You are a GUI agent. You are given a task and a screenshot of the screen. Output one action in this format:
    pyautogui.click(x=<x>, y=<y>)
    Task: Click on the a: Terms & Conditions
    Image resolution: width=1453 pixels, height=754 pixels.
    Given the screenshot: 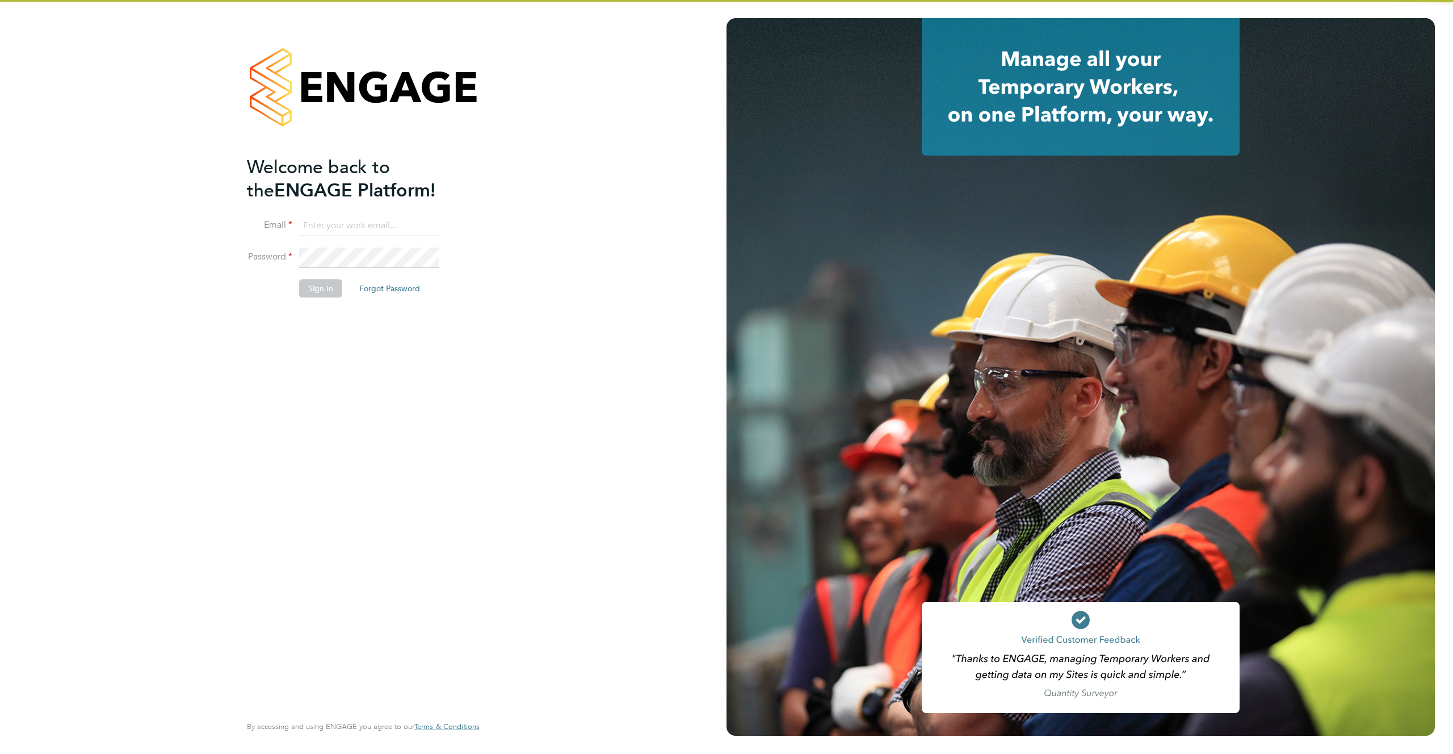 What is the action you would take?
    pyautogui.click(x=447, y=726)
    